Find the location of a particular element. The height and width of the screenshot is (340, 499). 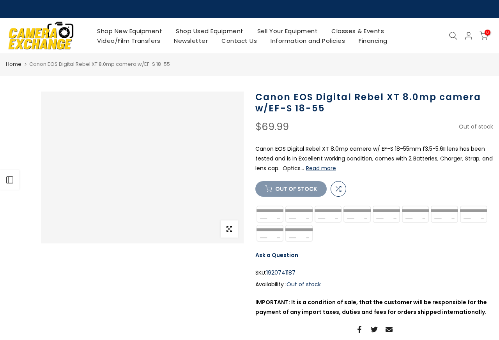

a: Video/Film Transfers is located at coordinates (129, 41).